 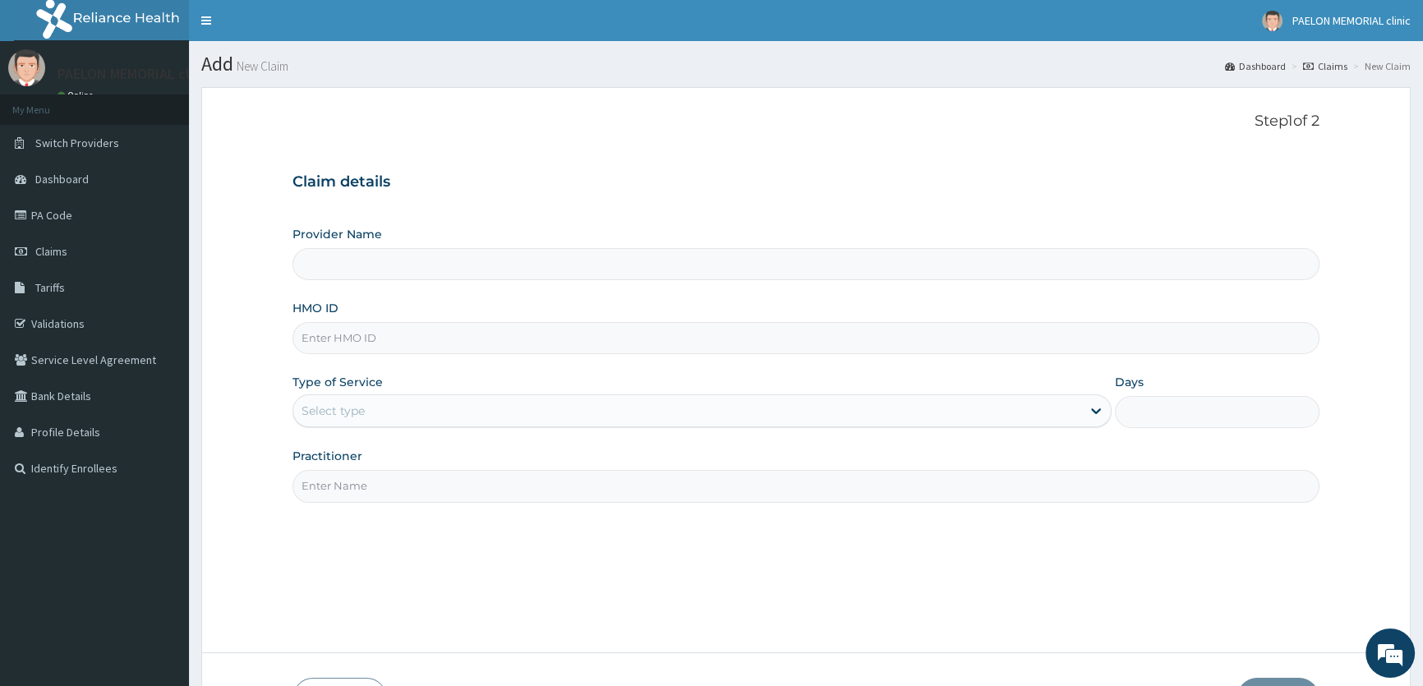 What do you see at coordinates (806, 122) in the screenshot?
I see `p: Step 1 of 2` at bounding box center [806, 122].